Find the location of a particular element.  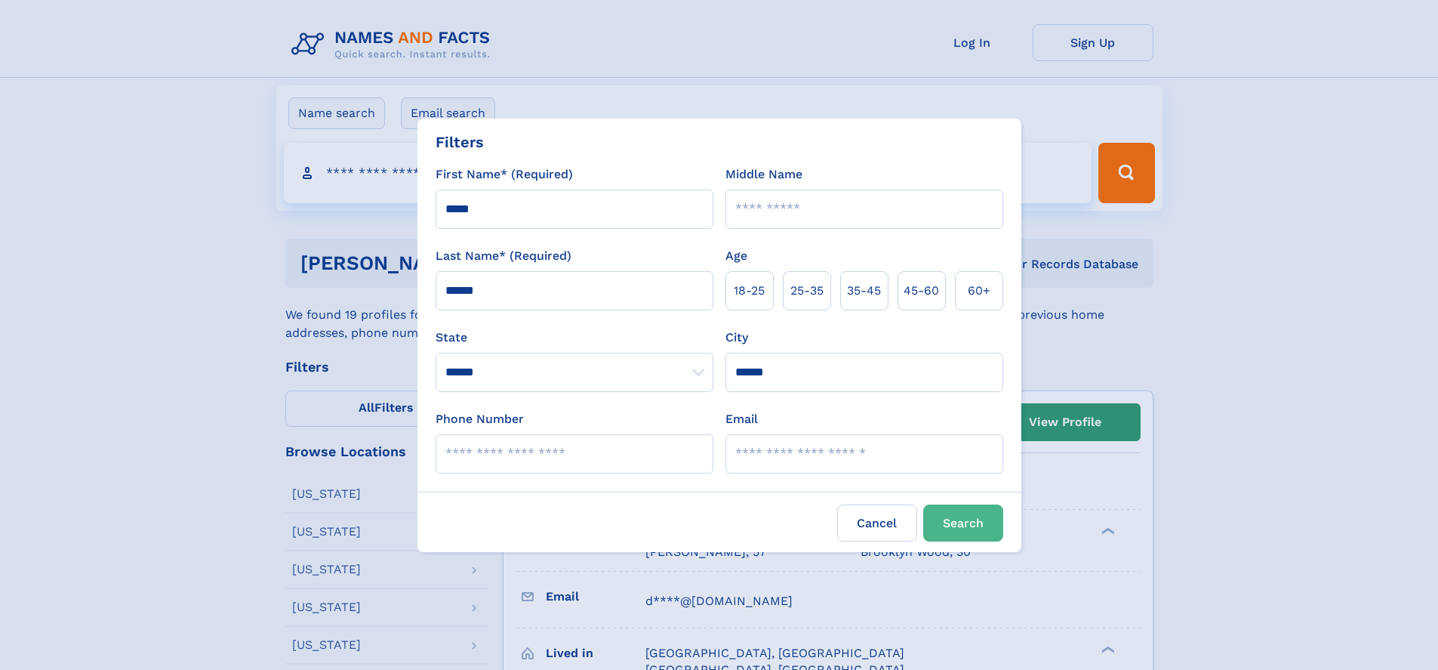

label: Age is located at coordinates (736, 256).